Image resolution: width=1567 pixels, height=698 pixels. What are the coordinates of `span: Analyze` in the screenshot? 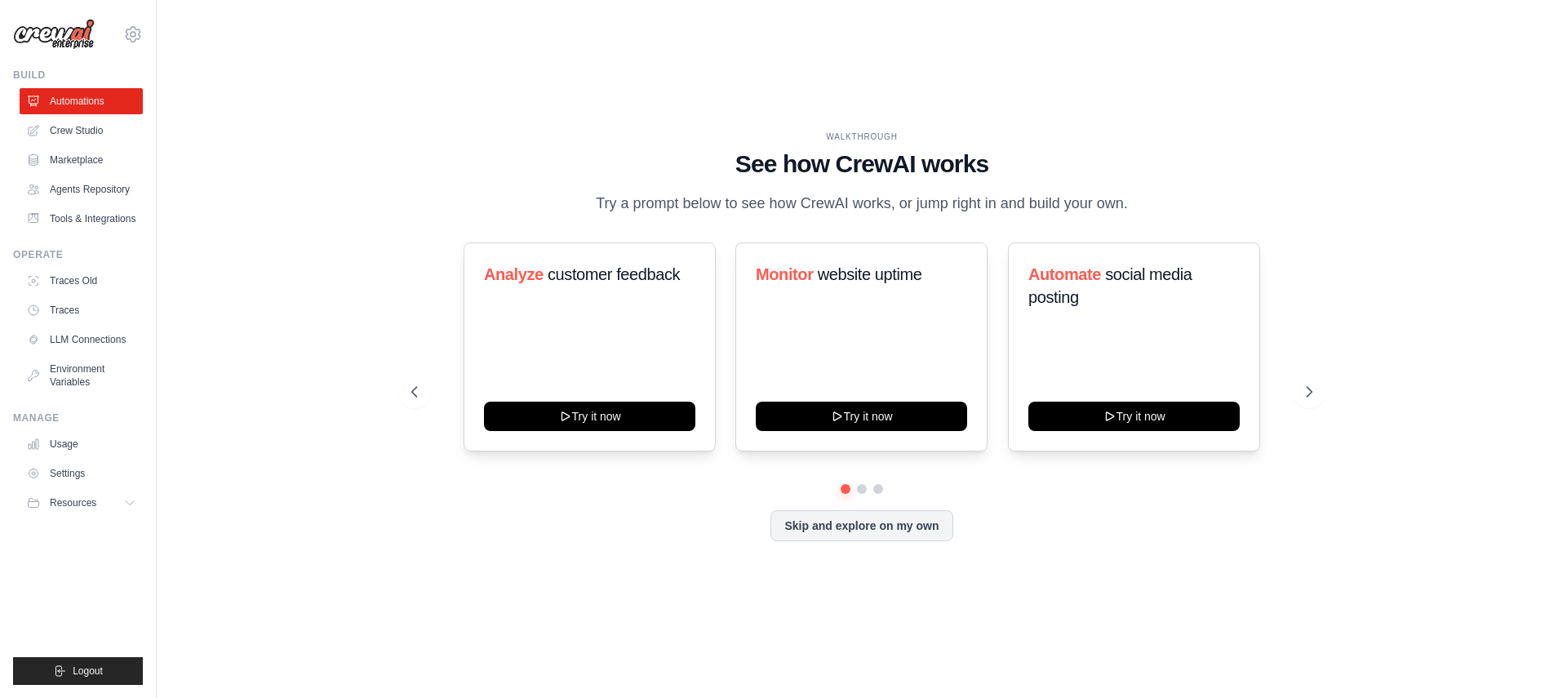 It's located at (513, 274).